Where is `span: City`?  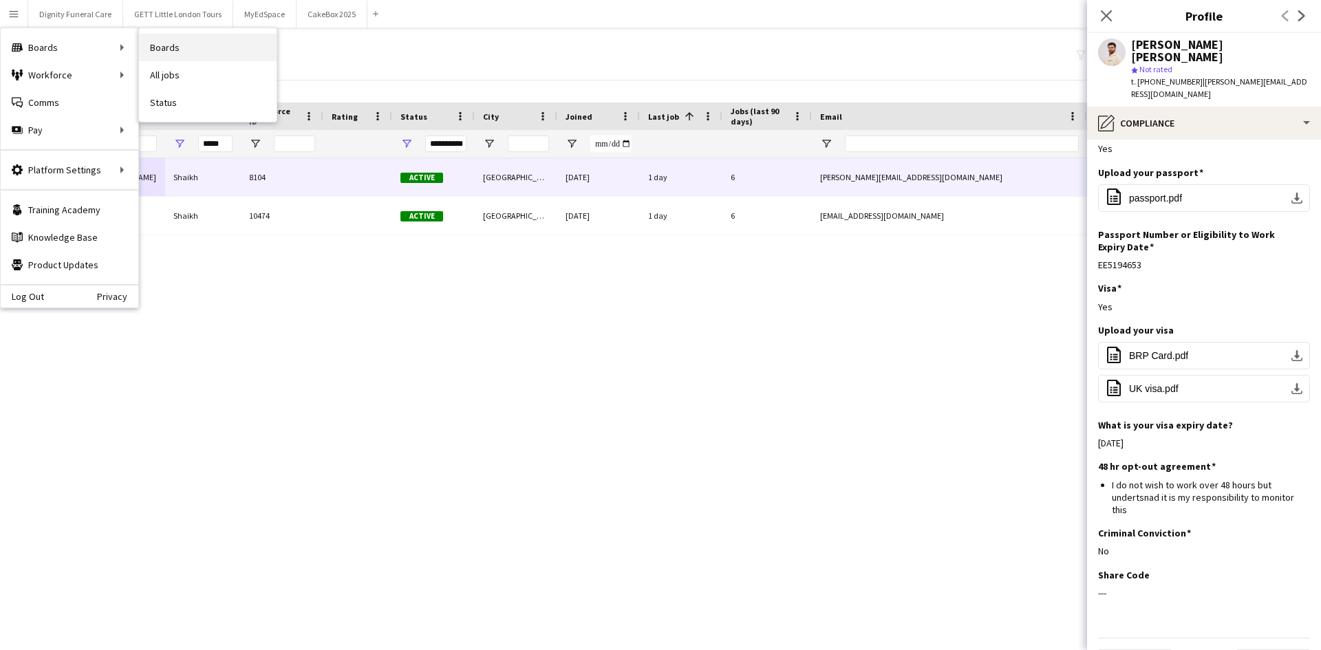 span: City is located at coordinates (490, 116).